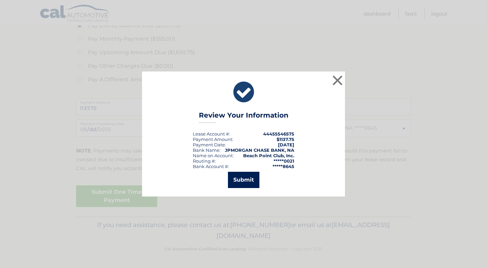 This screenshot has height=268, width=487. I want to click on span: $1137.75, so click(286, 139).